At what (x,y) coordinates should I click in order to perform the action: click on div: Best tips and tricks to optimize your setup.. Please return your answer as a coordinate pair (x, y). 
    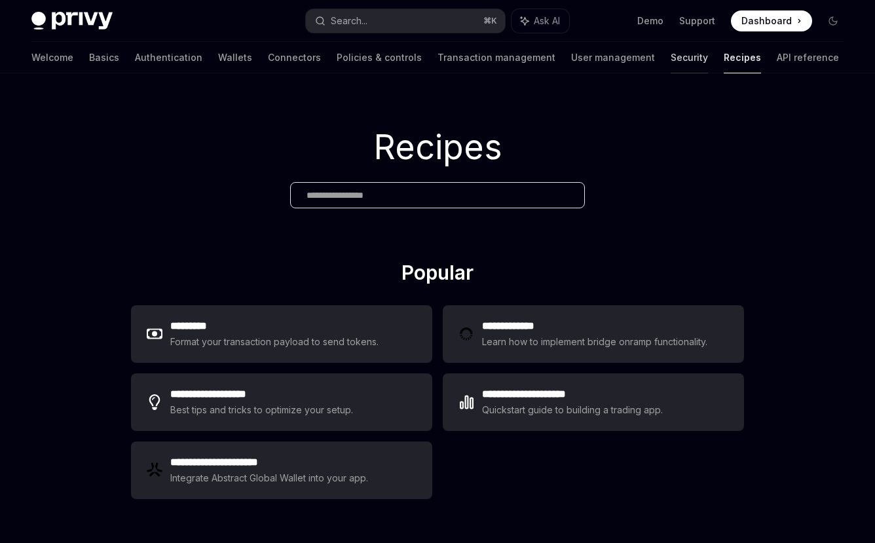
    Looking at the image, I should click on (263, 410).